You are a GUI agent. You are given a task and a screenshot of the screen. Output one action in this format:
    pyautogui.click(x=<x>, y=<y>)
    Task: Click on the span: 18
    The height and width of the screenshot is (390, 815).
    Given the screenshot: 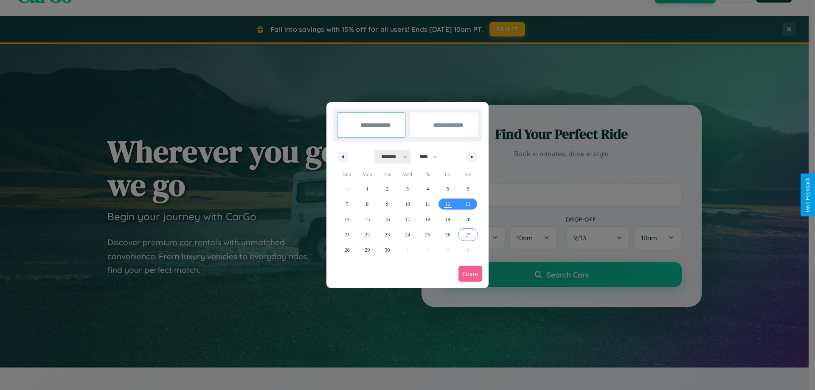 What is the action you would take?
    pyautogui.click(x=428, y=220)
    